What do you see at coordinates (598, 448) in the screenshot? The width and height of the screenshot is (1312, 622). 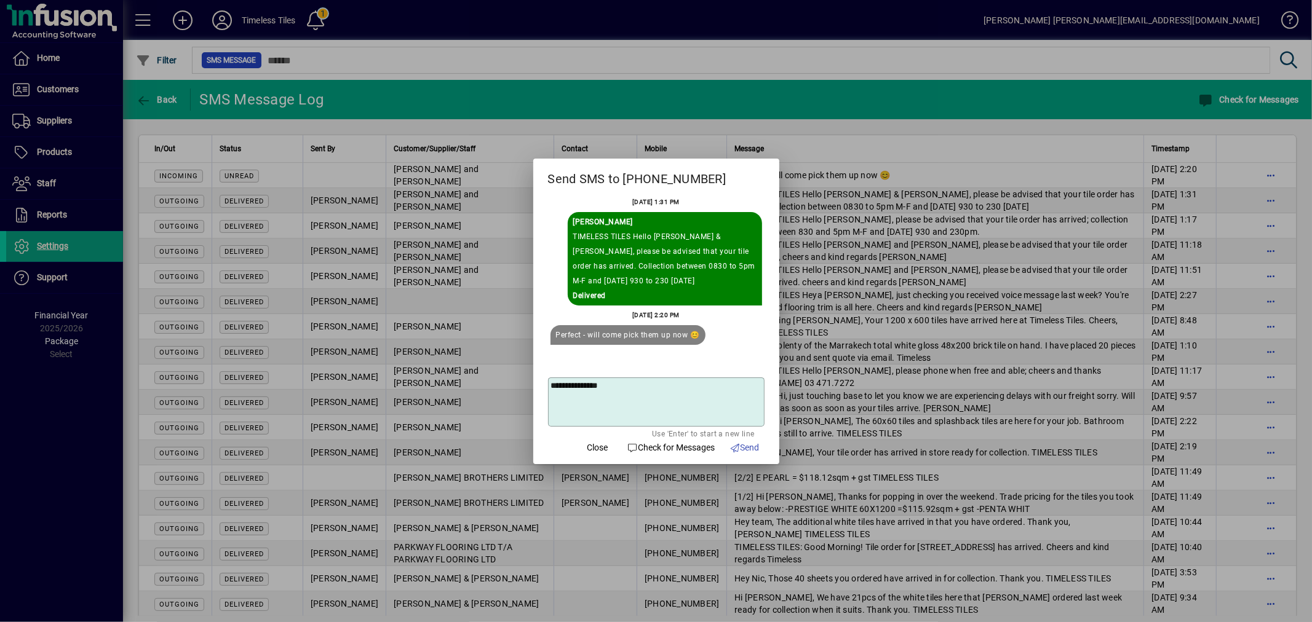 I see `span: Close` at bounding box center [598, 448].